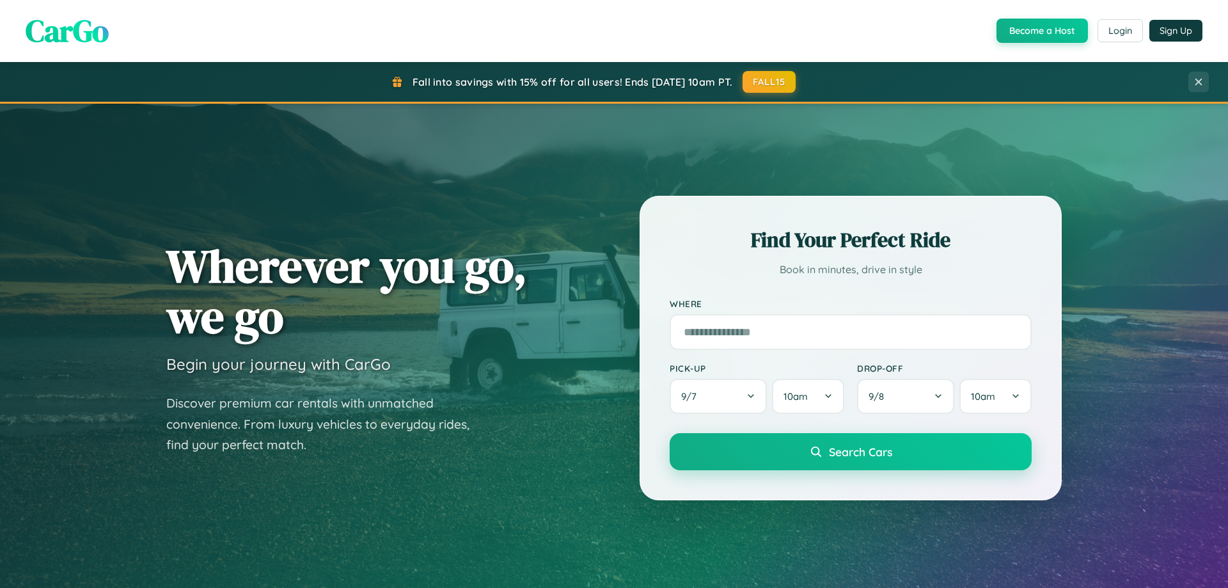 The height and width of the screenshot is (588, 1228). Describe the element at coordinates (278, 364) in the screenshot. I see `h3: Begin your journey with CarGo` at that location.